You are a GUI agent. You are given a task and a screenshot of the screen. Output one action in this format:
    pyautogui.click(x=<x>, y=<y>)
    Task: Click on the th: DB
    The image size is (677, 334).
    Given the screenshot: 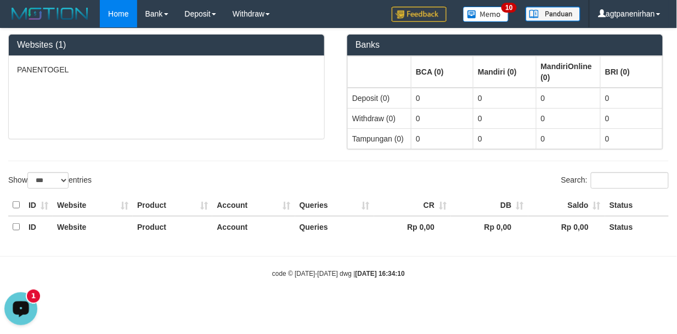 What is the action you would take?
    pyautogui.click(x=489, y=205)
    